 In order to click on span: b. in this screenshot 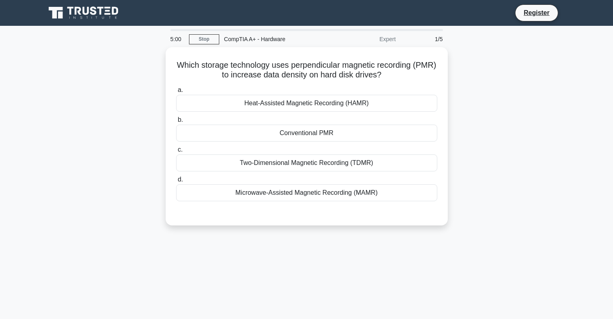, I will do `click(180, 119)`.